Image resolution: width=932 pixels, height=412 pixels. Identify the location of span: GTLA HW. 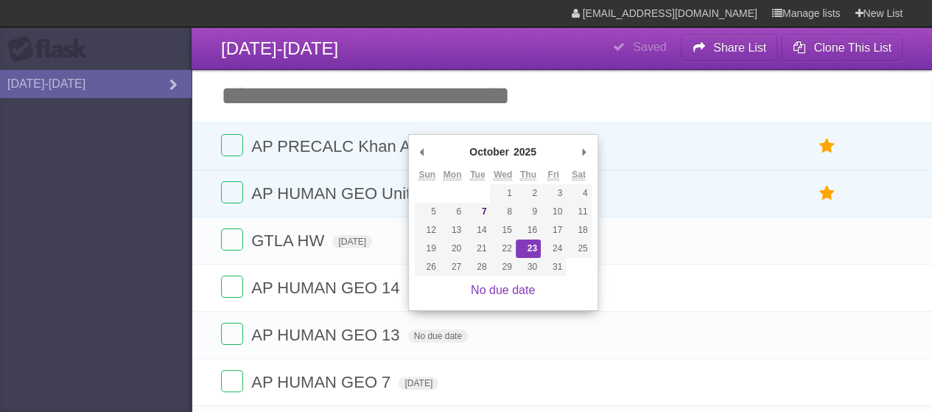
(290, 240).